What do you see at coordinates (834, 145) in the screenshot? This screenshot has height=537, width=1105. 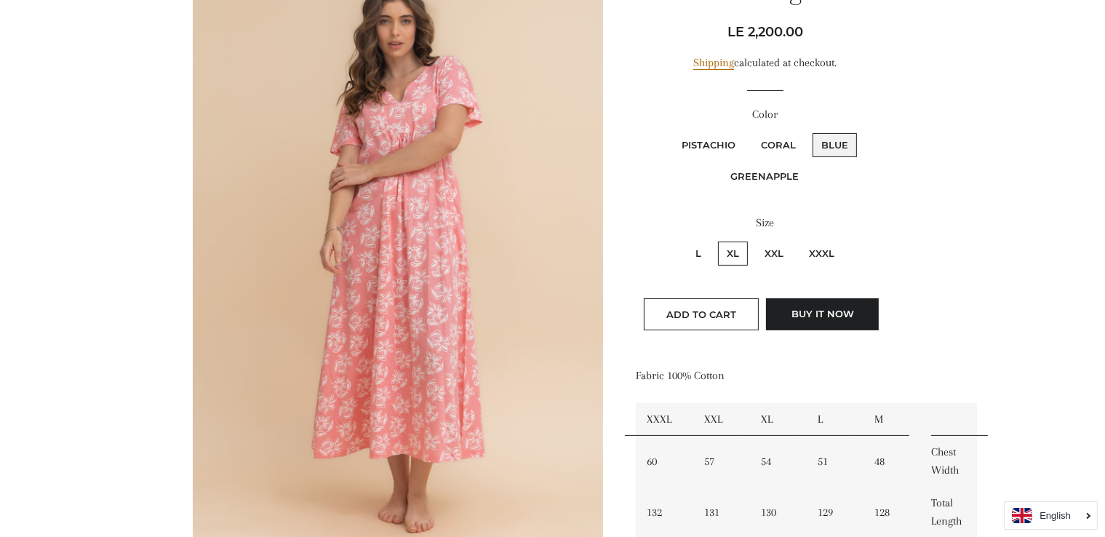 I see `label: Blue` at bounding box center [834, 145].